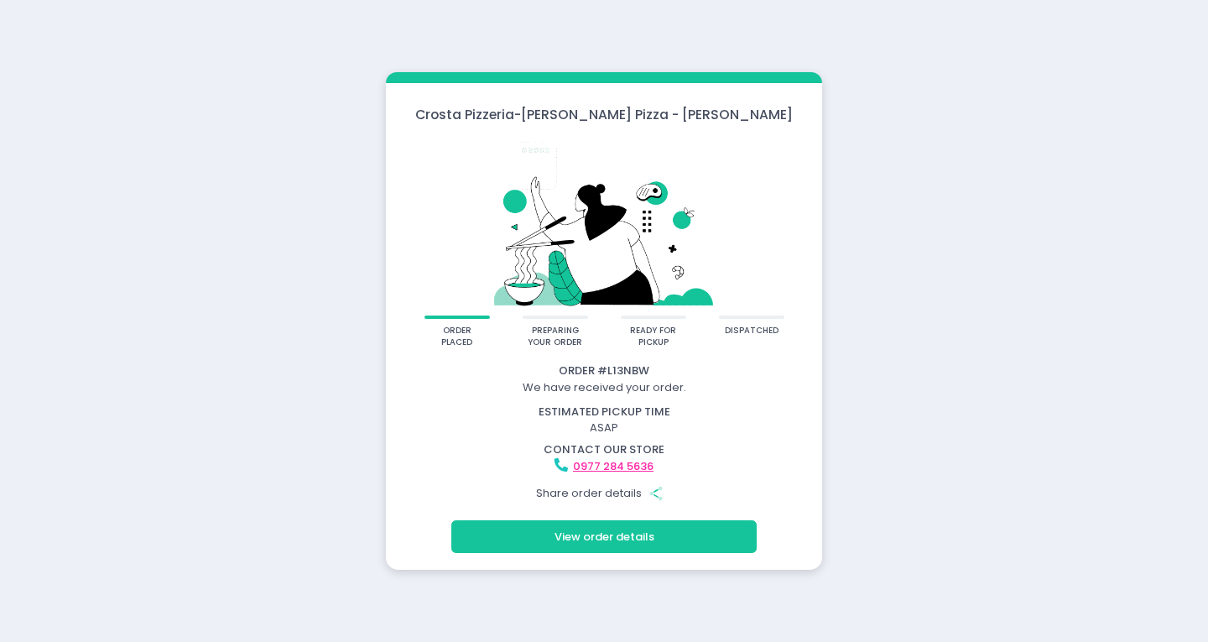 This screenshot has width=1208, height=642. Describe the element at coordinates (456, 336) in the screenshot. I see `div: order placed` at that location.